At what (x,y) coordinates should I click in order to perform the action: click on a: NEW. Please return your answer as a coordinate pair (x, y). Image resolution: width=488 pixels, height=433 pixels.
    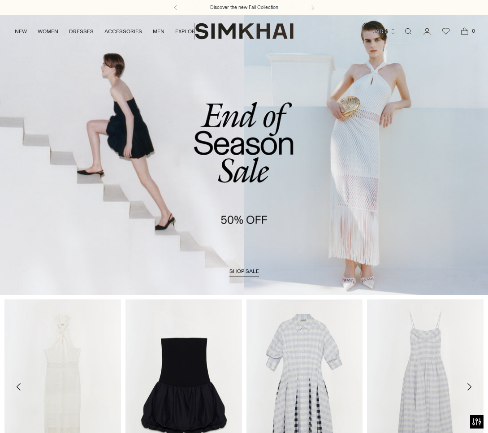
    Looking at the image, I should click on (21, 31).